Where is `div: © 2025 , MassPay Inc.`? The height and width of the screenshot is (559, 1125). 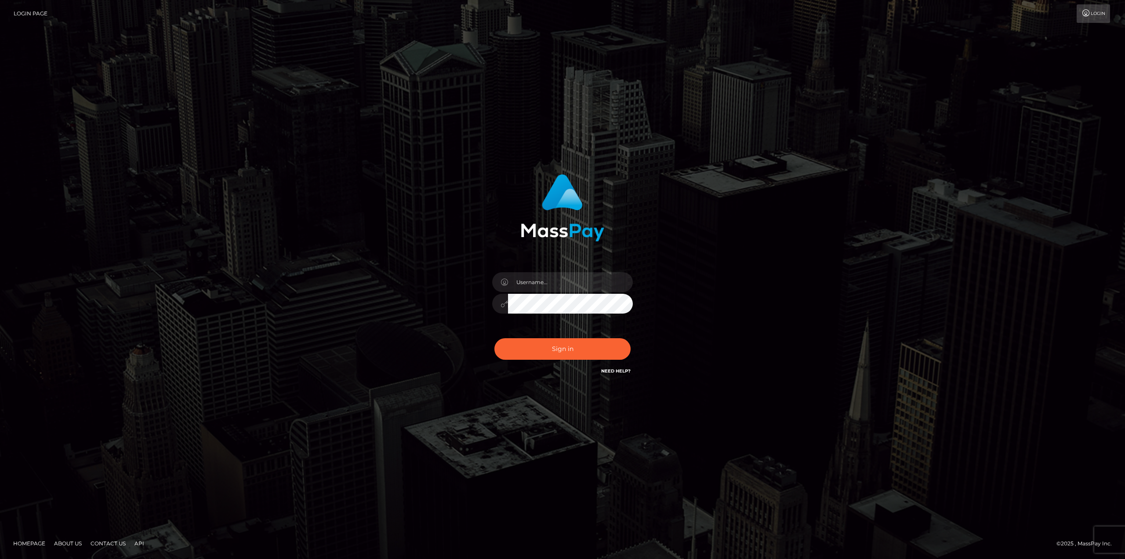 div: © 2025 , MassPay Inc. is located at coordinates (1087, 543).